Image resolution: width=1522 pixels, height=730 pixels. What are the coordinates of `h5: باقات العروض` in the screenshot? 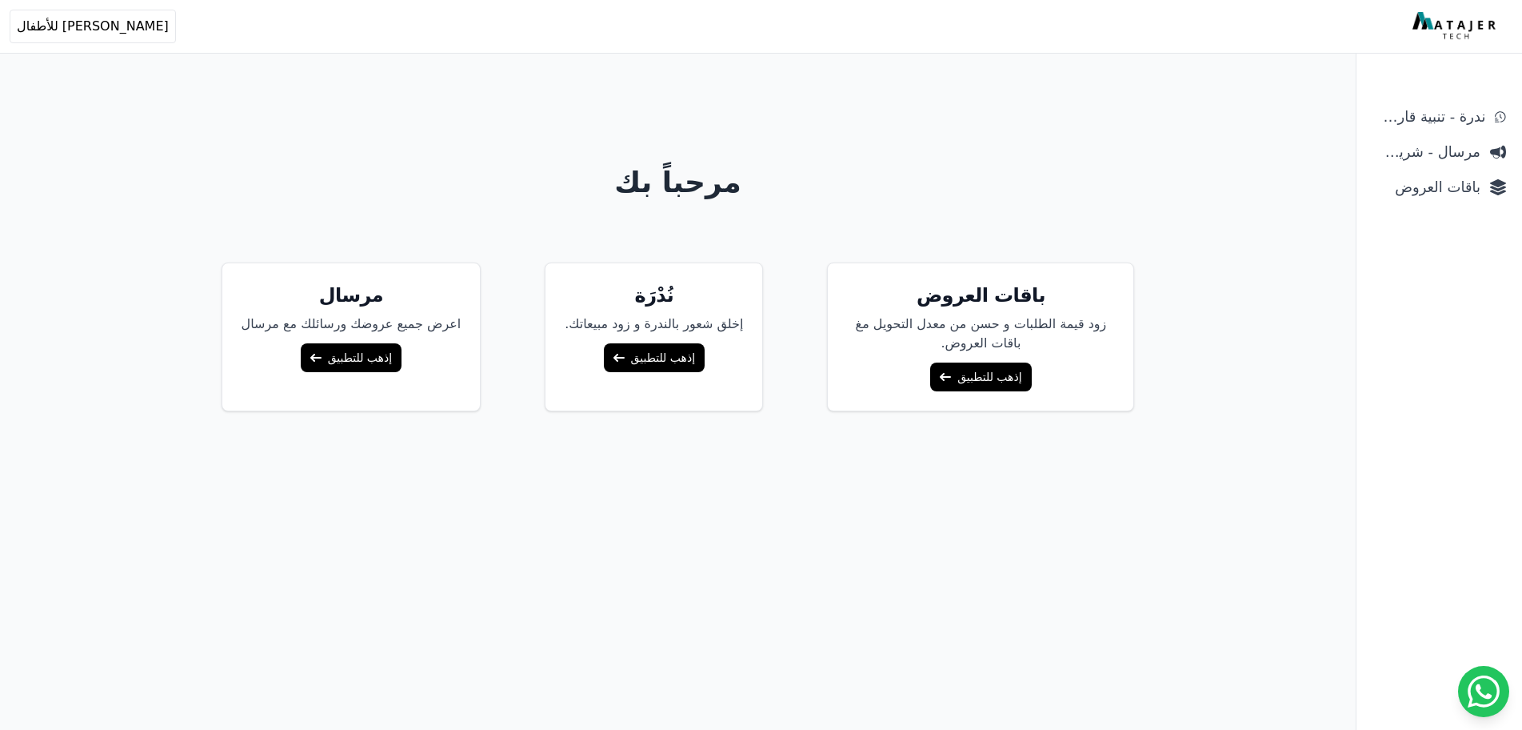 It's located at (981, 295).